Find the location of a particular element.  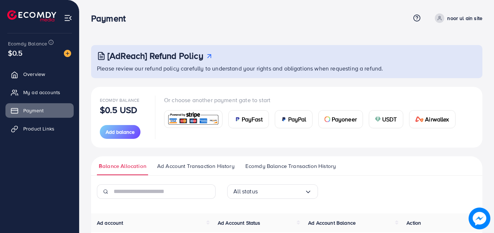

span: My ad accounts is located at coordinates (42, 92).